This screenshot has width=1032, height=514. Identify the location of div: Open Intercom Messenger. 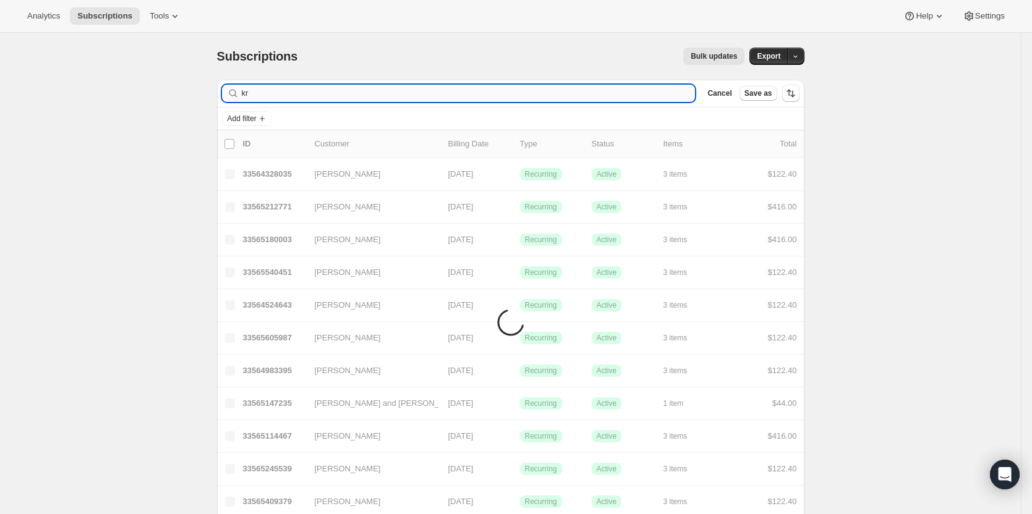
(1004, 475).